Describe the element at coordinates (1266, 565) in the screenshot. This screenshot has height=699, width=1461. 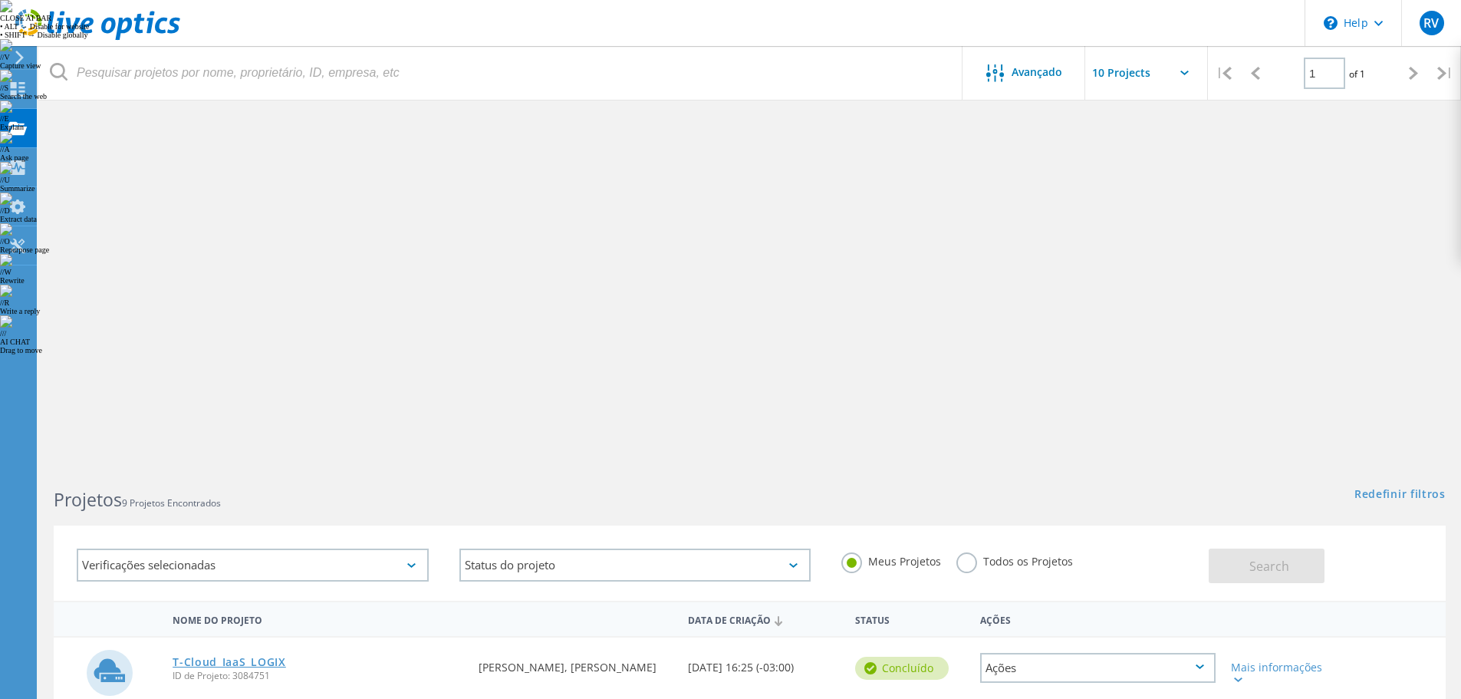
I see `button: Search` at that location.